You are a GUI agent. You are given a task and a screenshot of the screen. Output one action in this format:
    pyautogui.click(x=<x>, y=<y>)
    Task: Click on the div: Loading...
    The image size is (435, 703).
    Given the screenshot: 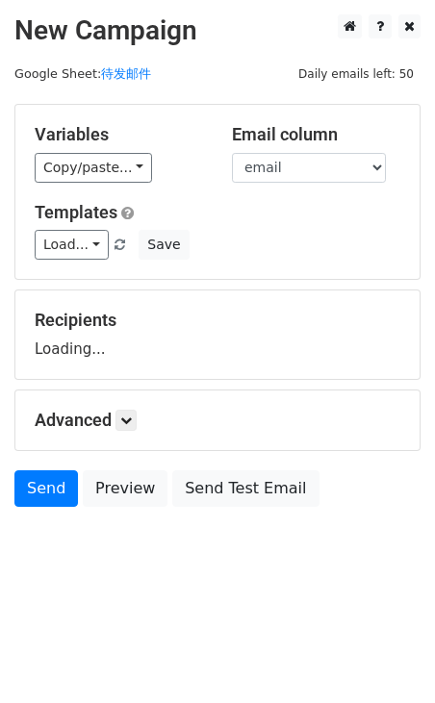 What is the action you would take?
    pyautogui.click(x=217, y=335)
    